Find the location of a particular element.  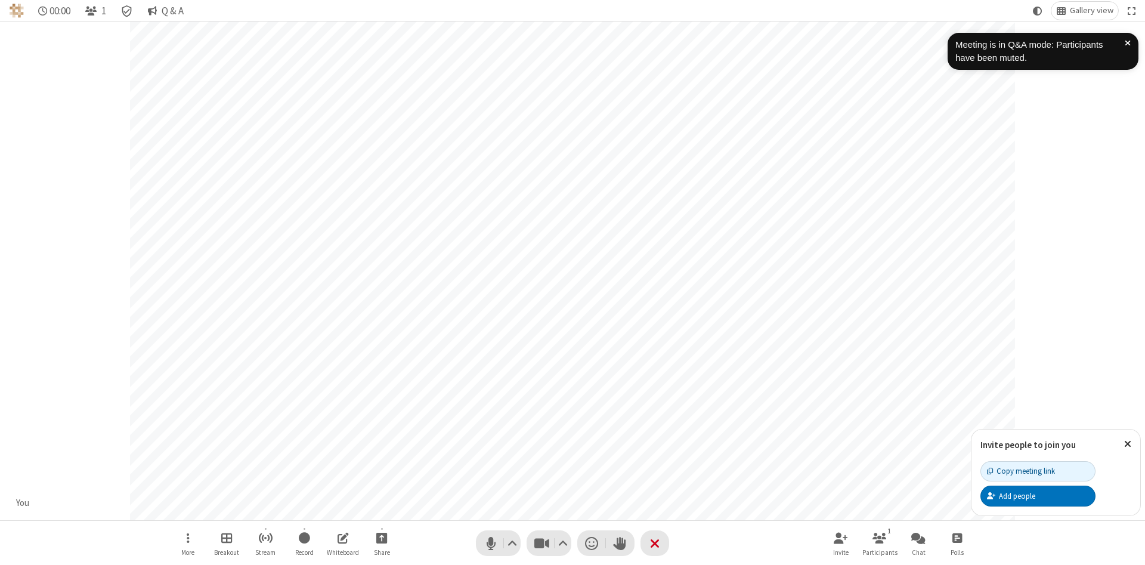

img: QA Selenium DO NOT DELETE OR CHANGE is located at coordinates (17, 11).